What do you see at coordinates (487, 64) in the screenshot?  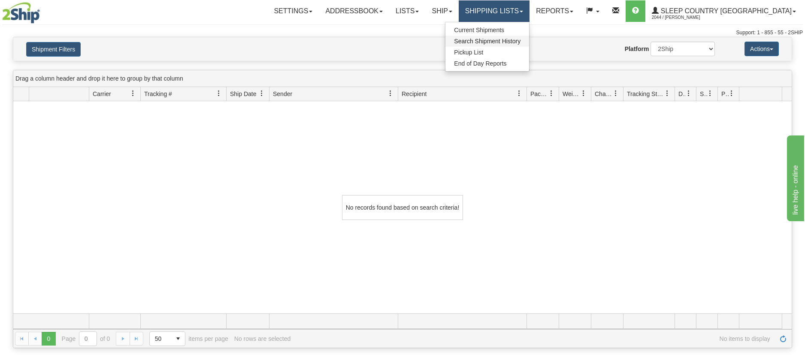 I see `a: End of Day Reports` at bounding box center [487, 64].